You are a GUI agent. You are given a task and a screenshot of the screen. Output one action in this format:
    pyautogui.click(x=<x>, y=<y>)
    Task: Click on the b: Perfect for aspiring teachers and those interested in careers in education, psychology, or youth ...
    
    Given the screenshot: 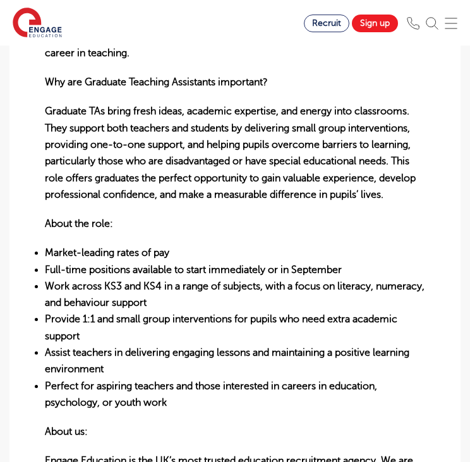 What is the action you would take?
    pyautogui.click(x=211, y=394)
    